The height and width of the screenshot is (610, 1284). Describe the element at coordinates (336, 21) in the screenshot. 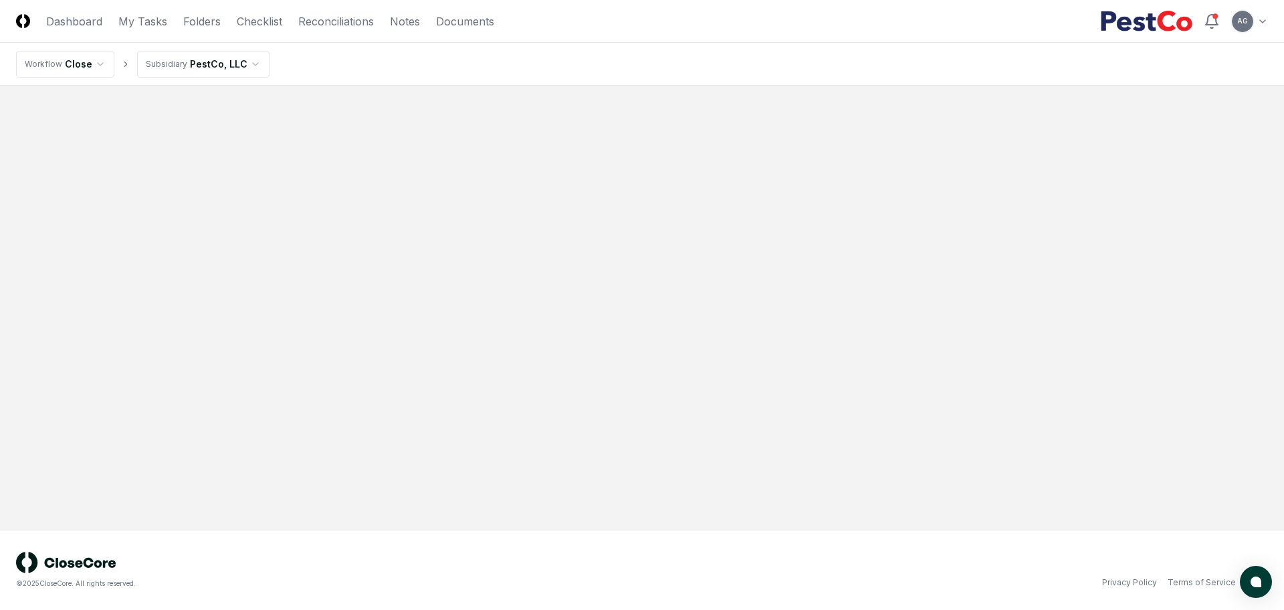

I see `a: Reconciliations` at that location.